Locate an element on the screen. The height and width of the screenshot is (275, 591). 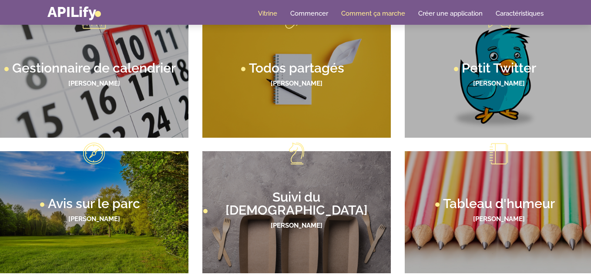
font: Petit Twitter is located at coordinates (498, 68).